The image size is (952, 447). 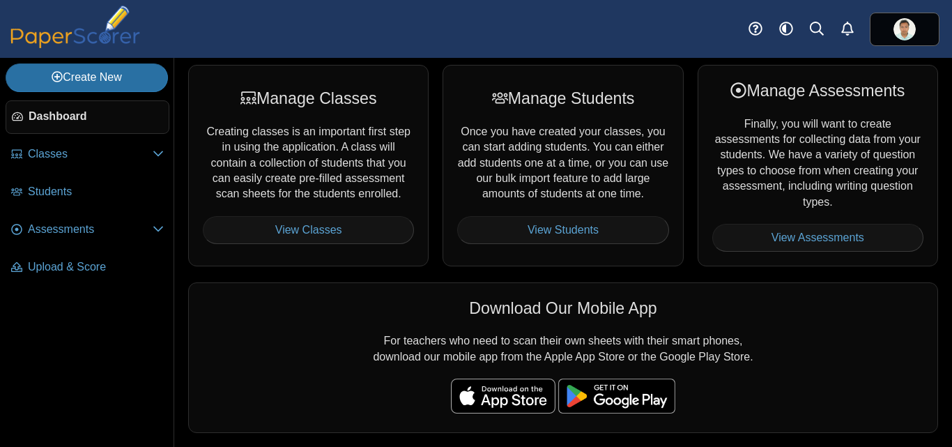 I want to click on span: Assessments, so click(x=90, y=229).